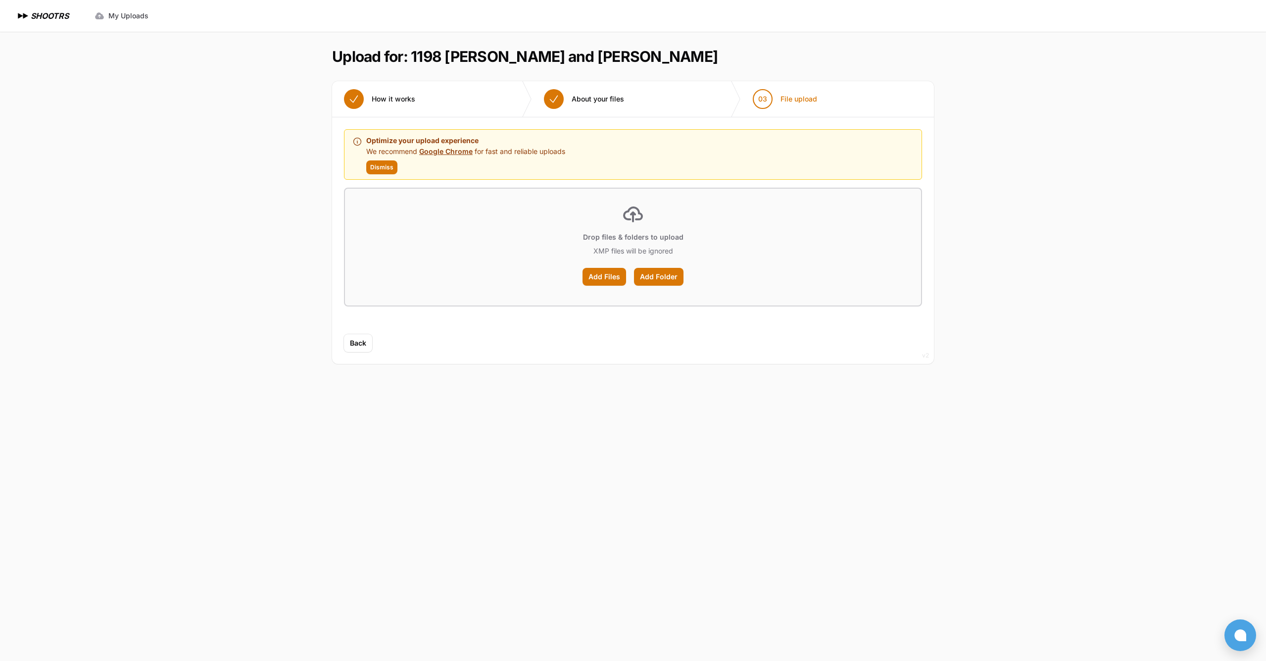  What do you see at coordinates (128, 16) in the screenshot?
I see `span: My Uploads` at bounding box center [128, 16].